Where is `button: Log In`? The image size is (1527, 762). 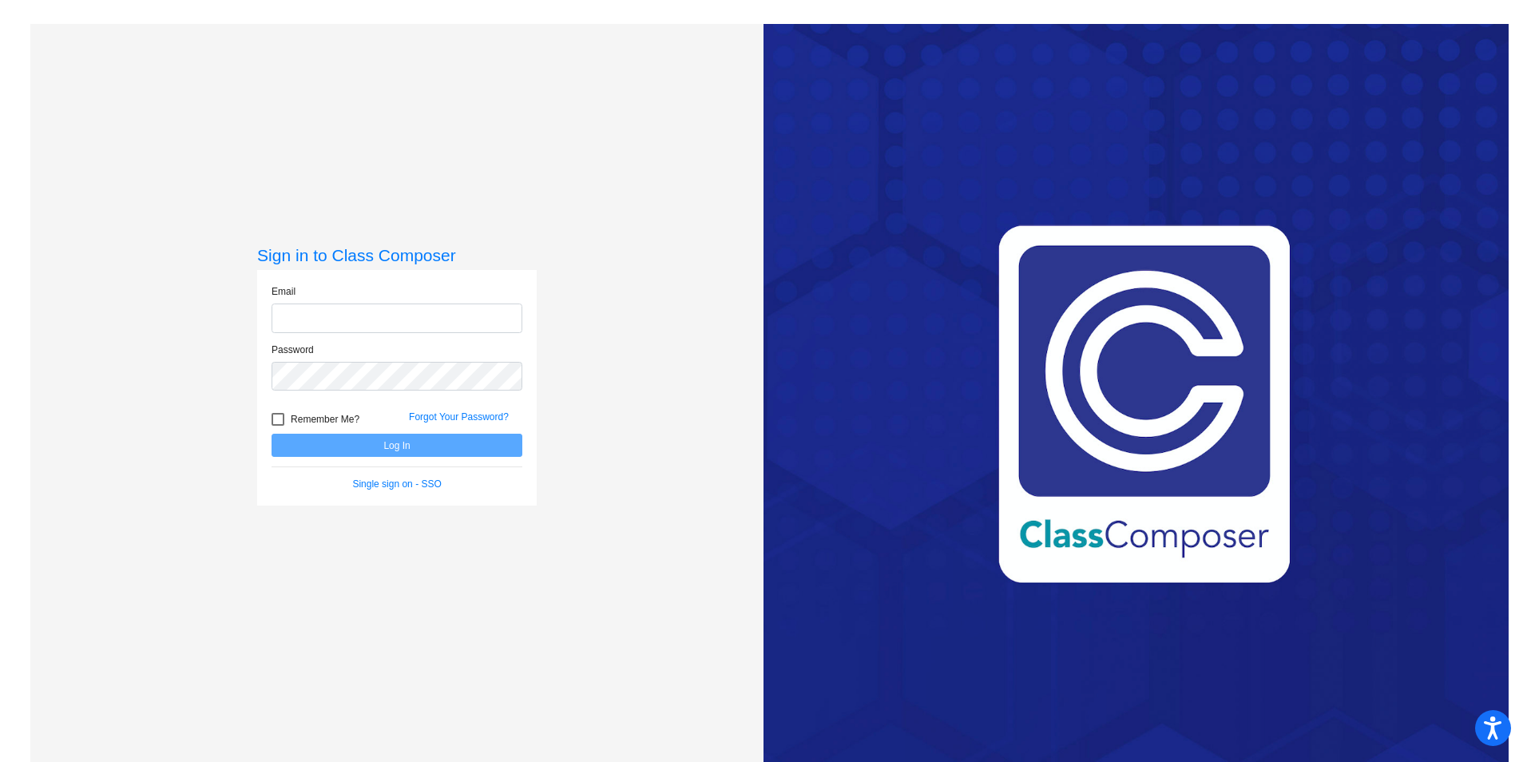 button: Log In is located at coordinates (397, 445).